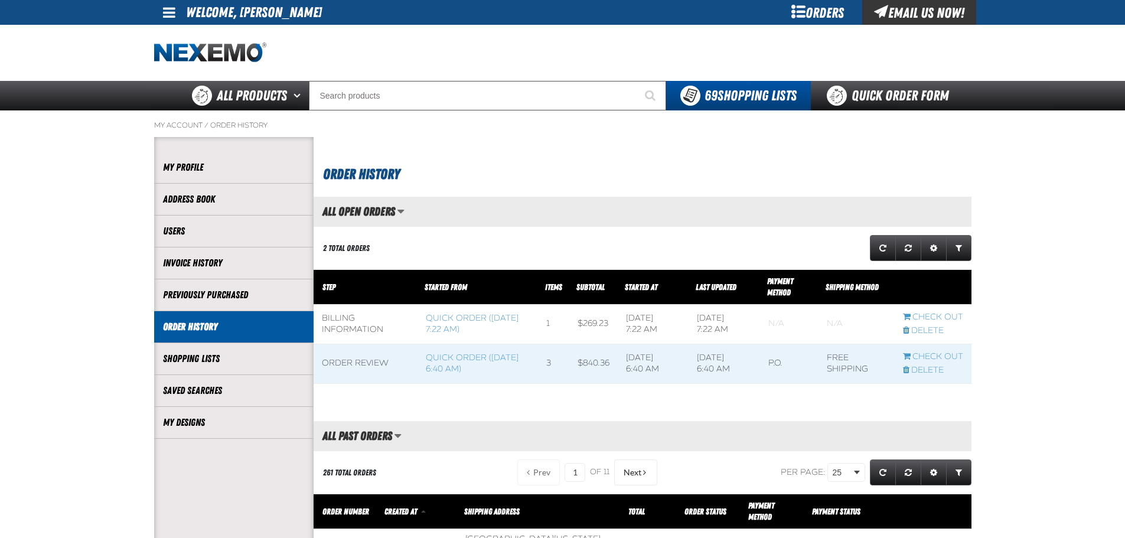  I want to click on button: Manage grid views. Current view is All Past Orders, so click(398, 436).